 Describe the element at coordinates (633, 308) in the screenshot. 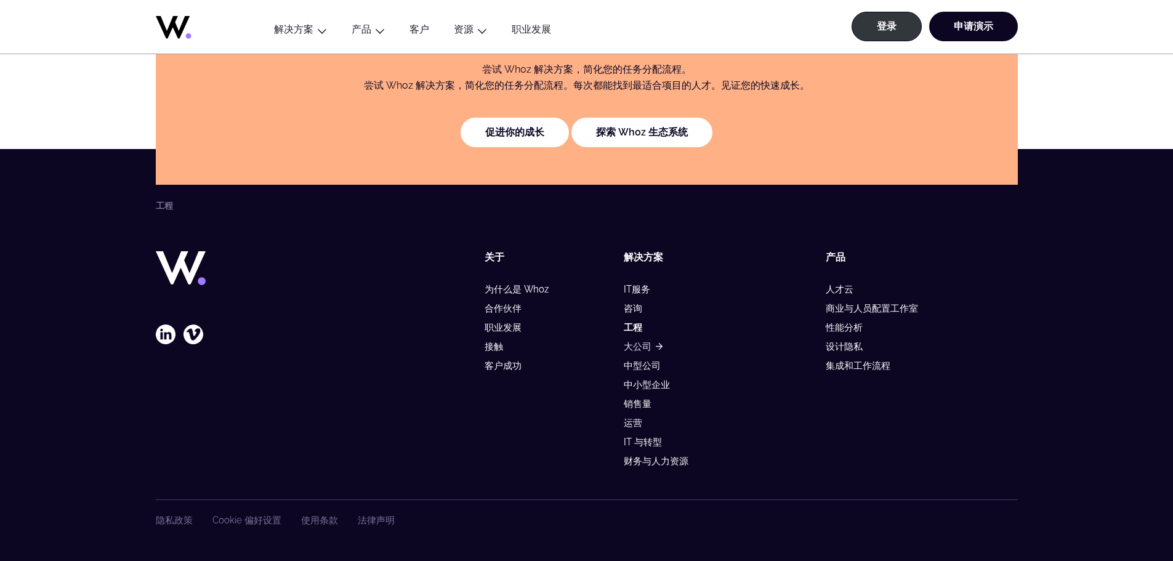

I see `font: 咨询` at that location.